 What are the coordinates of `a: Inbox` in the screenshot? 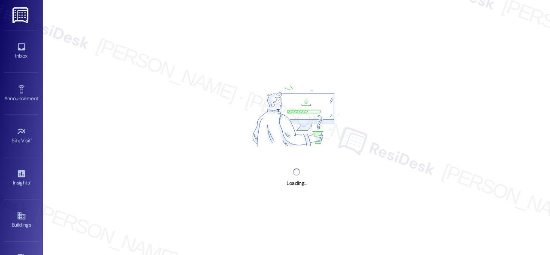 It's located at (21, 51).